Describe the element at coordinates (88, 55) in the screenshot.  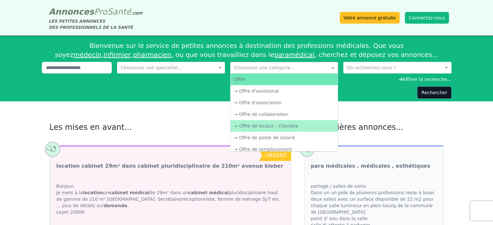
I see `a: médecin` at that location.